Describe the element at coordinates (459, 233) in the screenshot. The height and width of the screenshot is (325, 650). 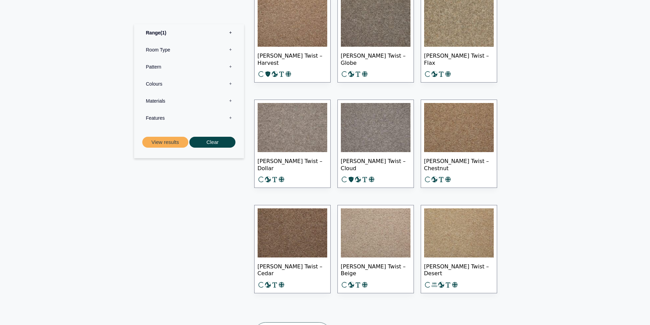
I see `img: Tomkinson Twist - Desert` at that location.